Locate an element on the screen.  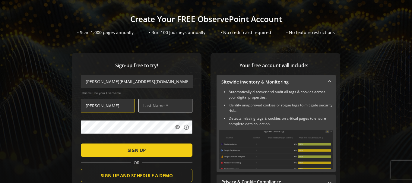
img: Sitewide Inventory & Monitoring is located at coordinates (276, 149).